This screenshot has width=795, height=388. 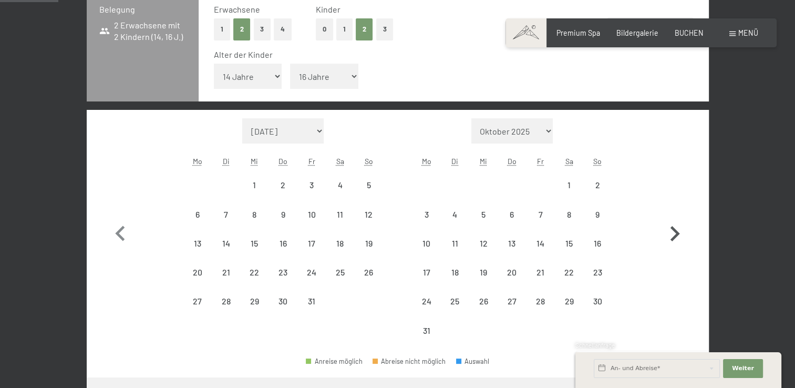 What do you see at coordinates (540, 223) in the screenshot?
I see `div: 7` at bounding box center [540, 223].